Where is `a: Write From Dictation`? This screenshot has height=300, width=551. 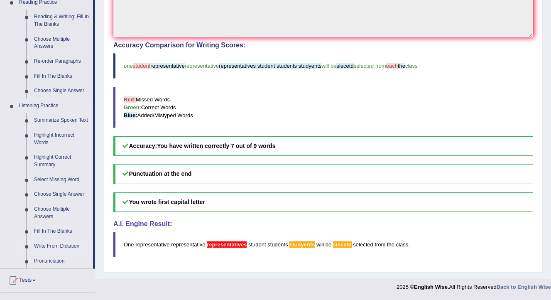
a: Write From Dictation is located at coordinates (61, 246).